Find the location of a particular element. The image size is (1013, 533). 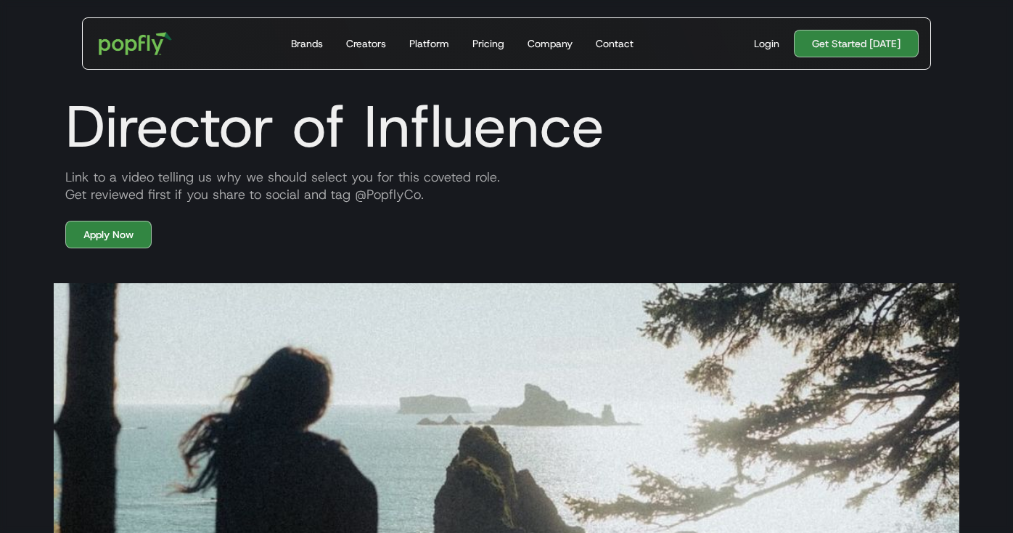

a: Login is located at coordinates (766, 44).